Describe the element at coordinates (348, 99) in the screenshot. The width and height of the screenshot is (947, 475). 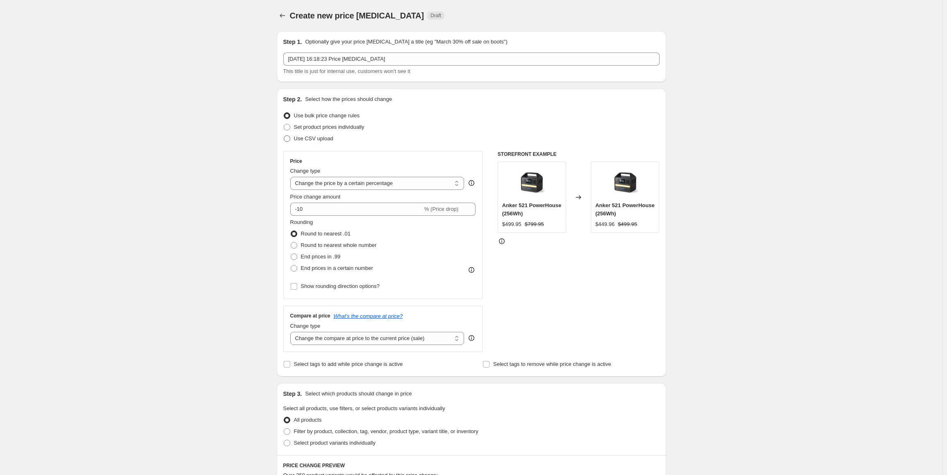
I see `p: Select how the prices should change` at that location.